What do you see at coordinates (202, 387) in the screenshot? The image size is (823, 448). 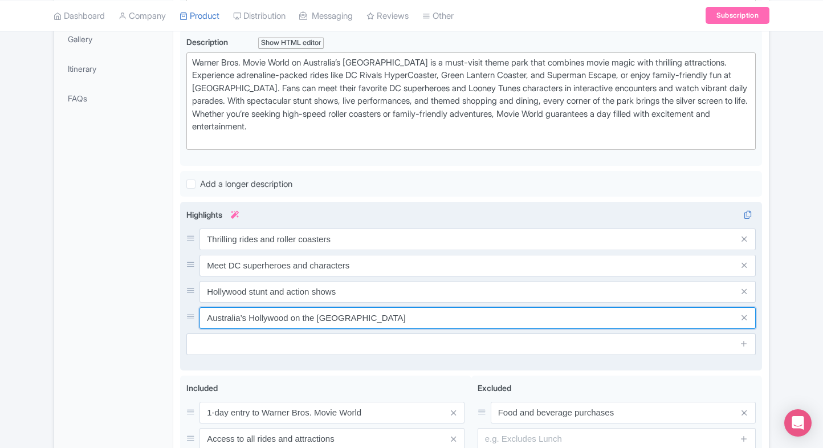 I see `span: Included` at bounding box center [202, 387].